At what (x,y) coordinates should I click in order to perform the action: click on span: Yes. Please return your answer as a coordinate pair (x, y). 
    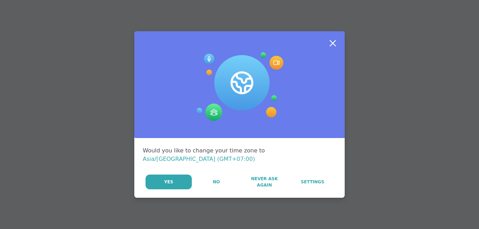
    Looking at the image, I should click on (169, 182).